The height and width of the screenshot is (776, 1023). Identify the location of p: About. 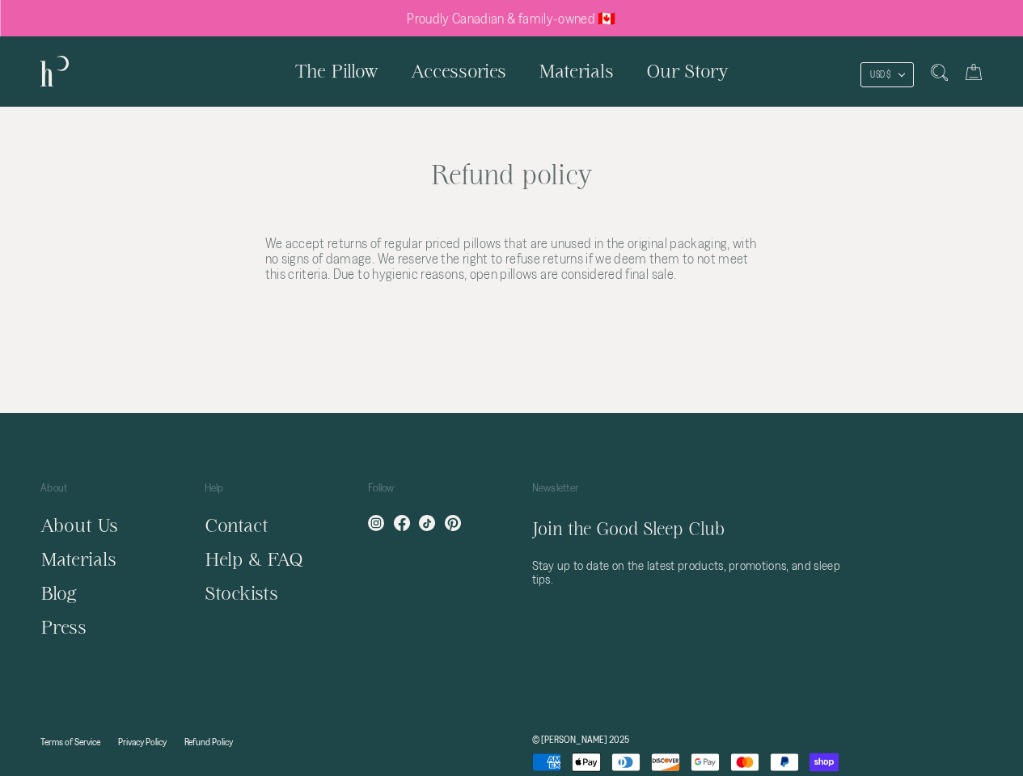
(102, 494).